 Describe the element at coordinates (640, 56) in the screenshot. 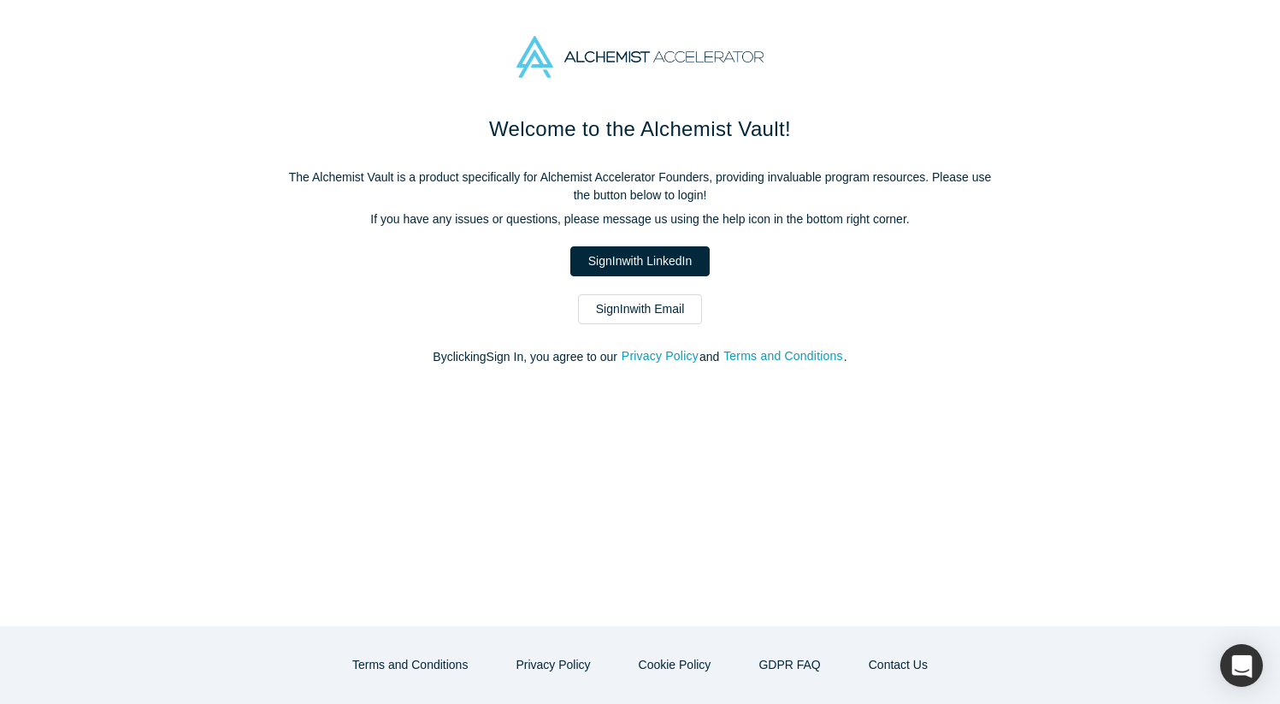

I see `img: Alchemist Accelerator Logo` at that location.